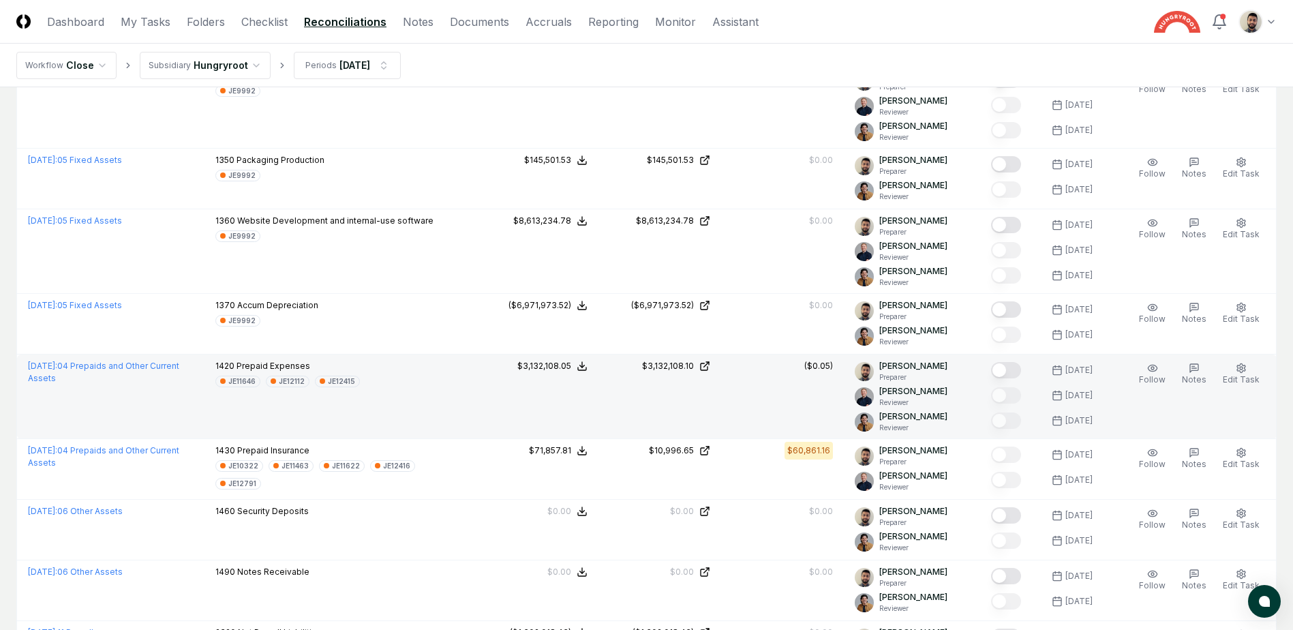  Describe the element at coordinates (549, 22) in the screenshot. I see `a: Accruals` at that location.